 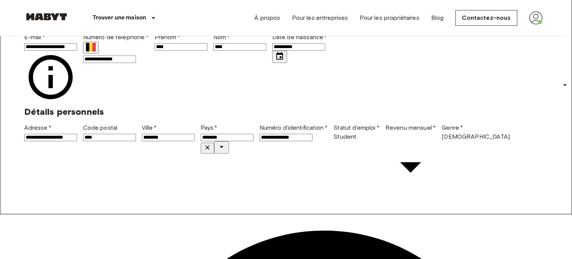 What do you see at coordinates (294, 132) in the screenshot?
I see `div: Numéro d'identification` at bounding box center [294, 132].